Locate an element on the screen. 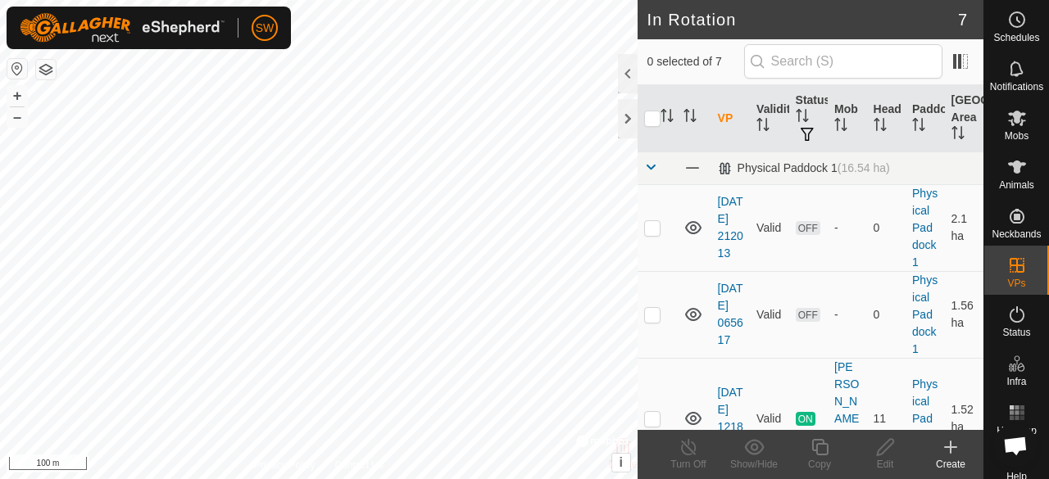 The width and height of the screenshot is (1049, 479). th: Head is located at coordinates (886, 119).